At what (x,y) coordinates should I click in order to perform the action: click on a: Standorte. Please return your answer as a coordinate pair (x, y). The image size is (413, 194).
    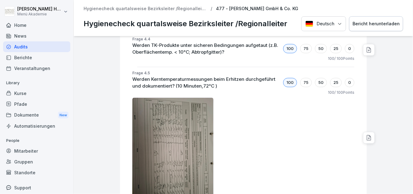
    Looking at the image, I should click on (37, 172).